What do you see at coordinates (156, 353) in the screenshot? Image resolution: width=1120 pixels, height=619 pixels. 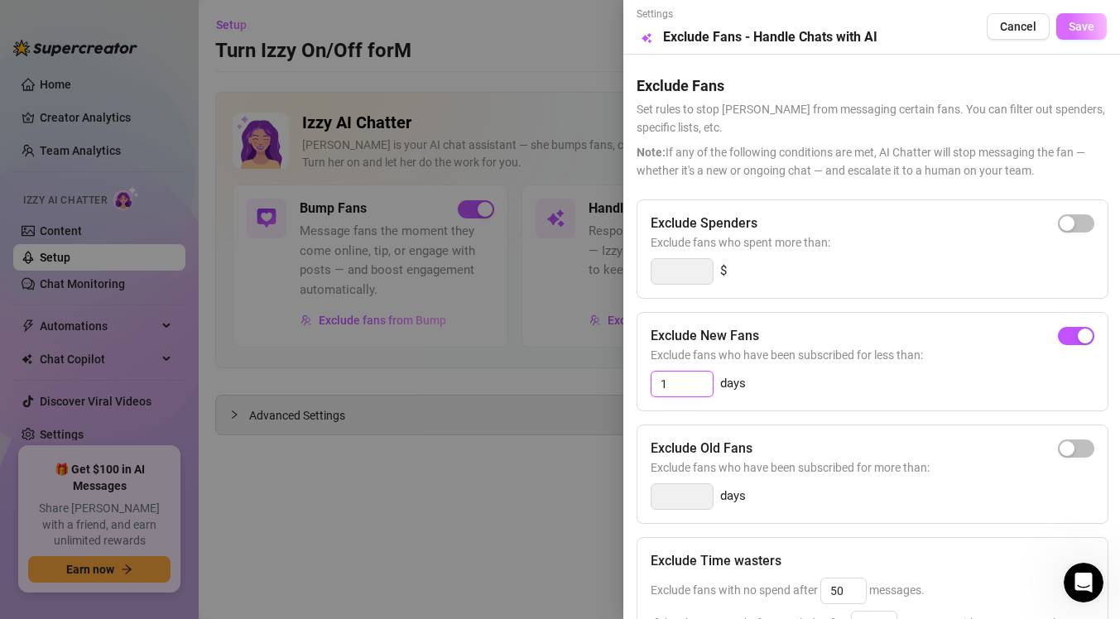 I see `p: Learn about the Supercreator platform and its features` at bounding box center [156, 353].